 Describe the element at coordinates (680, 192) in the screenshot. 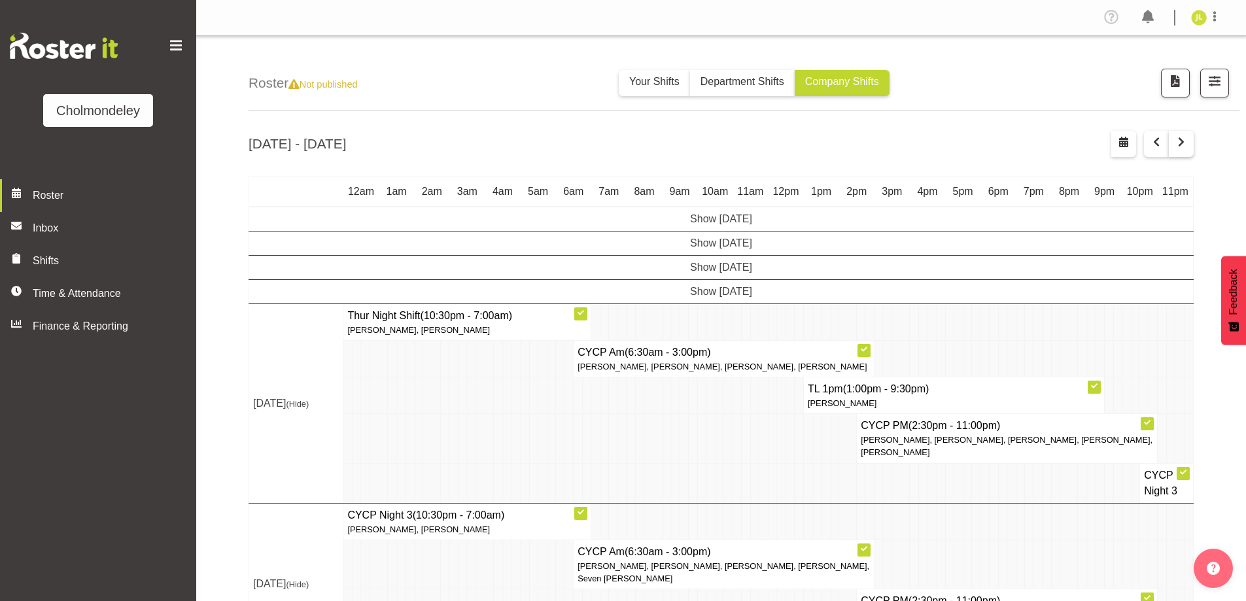

I see `th: 9am` at that location.